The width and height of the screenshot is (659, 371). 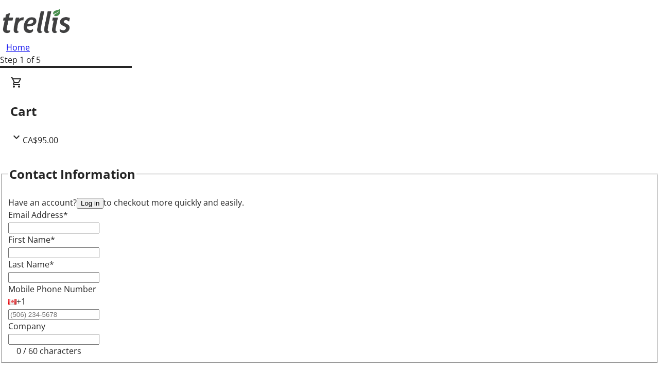 I want to click on input: (506) 234-5678, so click(x=54, y=314).